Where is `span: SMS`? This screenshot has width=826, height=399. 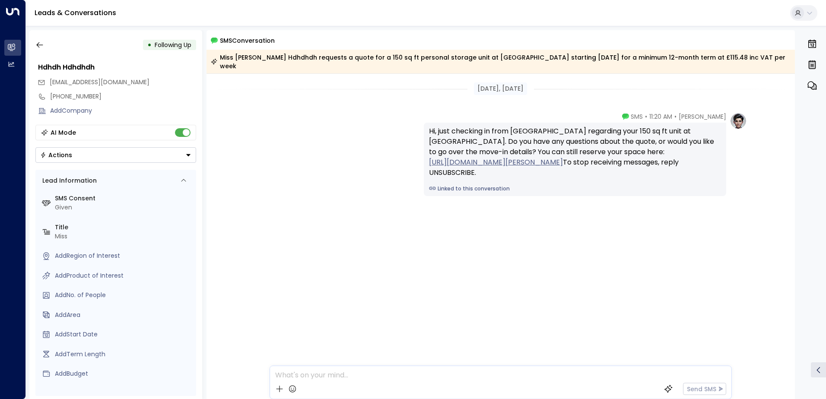 span: SMS is located at coordinates (637, 117).